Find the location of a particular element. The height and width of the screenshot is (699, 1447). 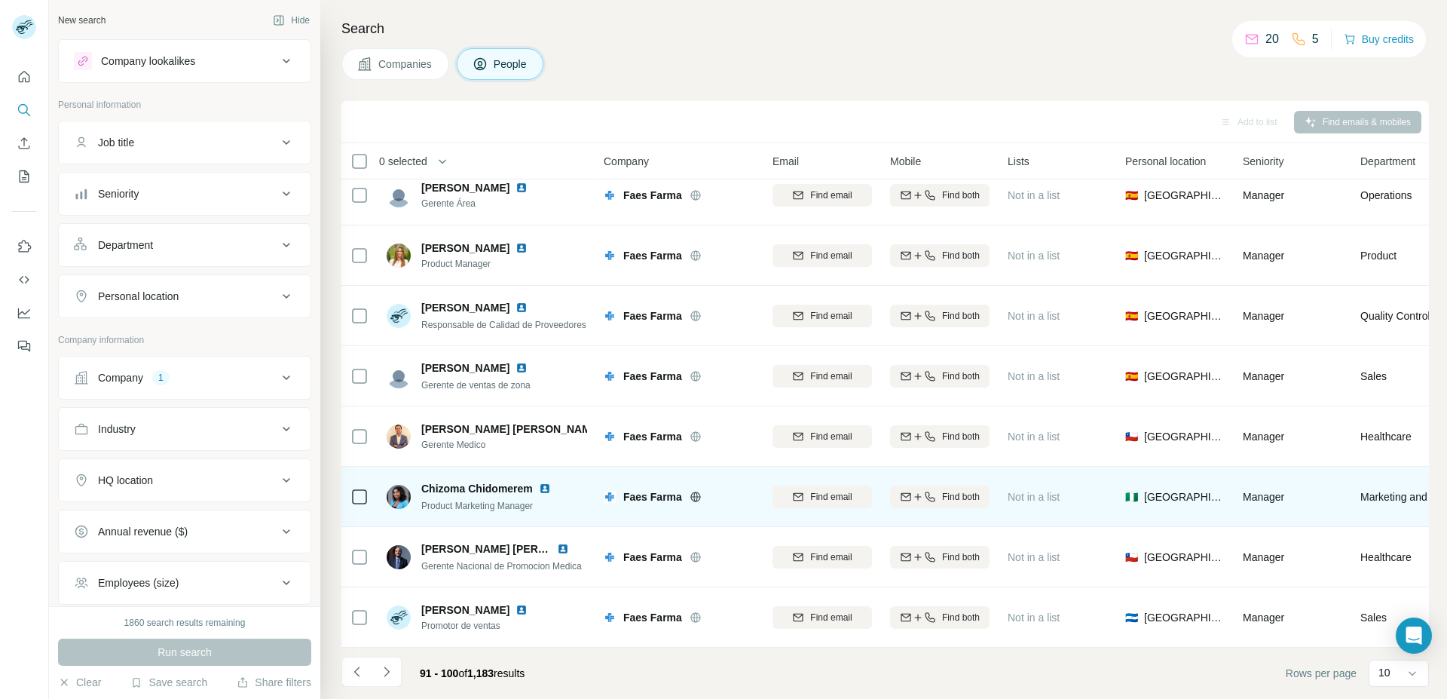

span: 91 - 100 is located at coordinates (439, 673).